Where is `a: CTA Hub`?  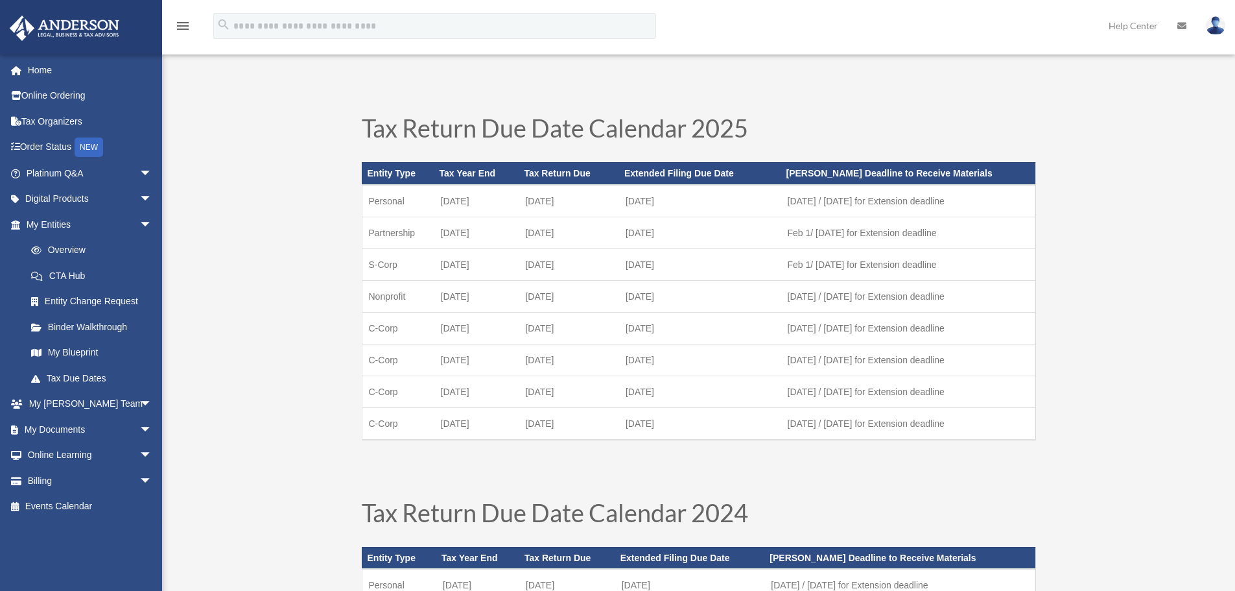 a: CTA Hub is located at coordinates (95, 276).